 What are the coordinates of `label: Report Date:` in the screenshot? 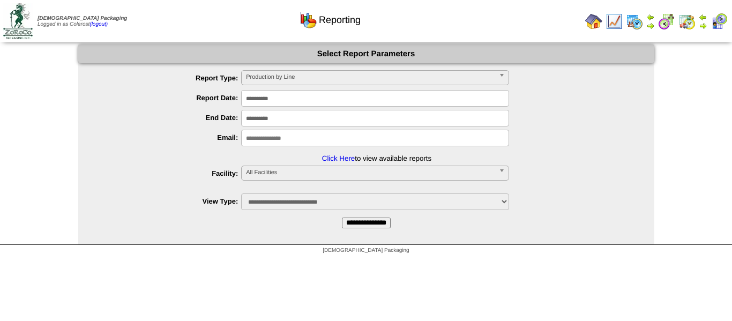 It's located at (170, 97).